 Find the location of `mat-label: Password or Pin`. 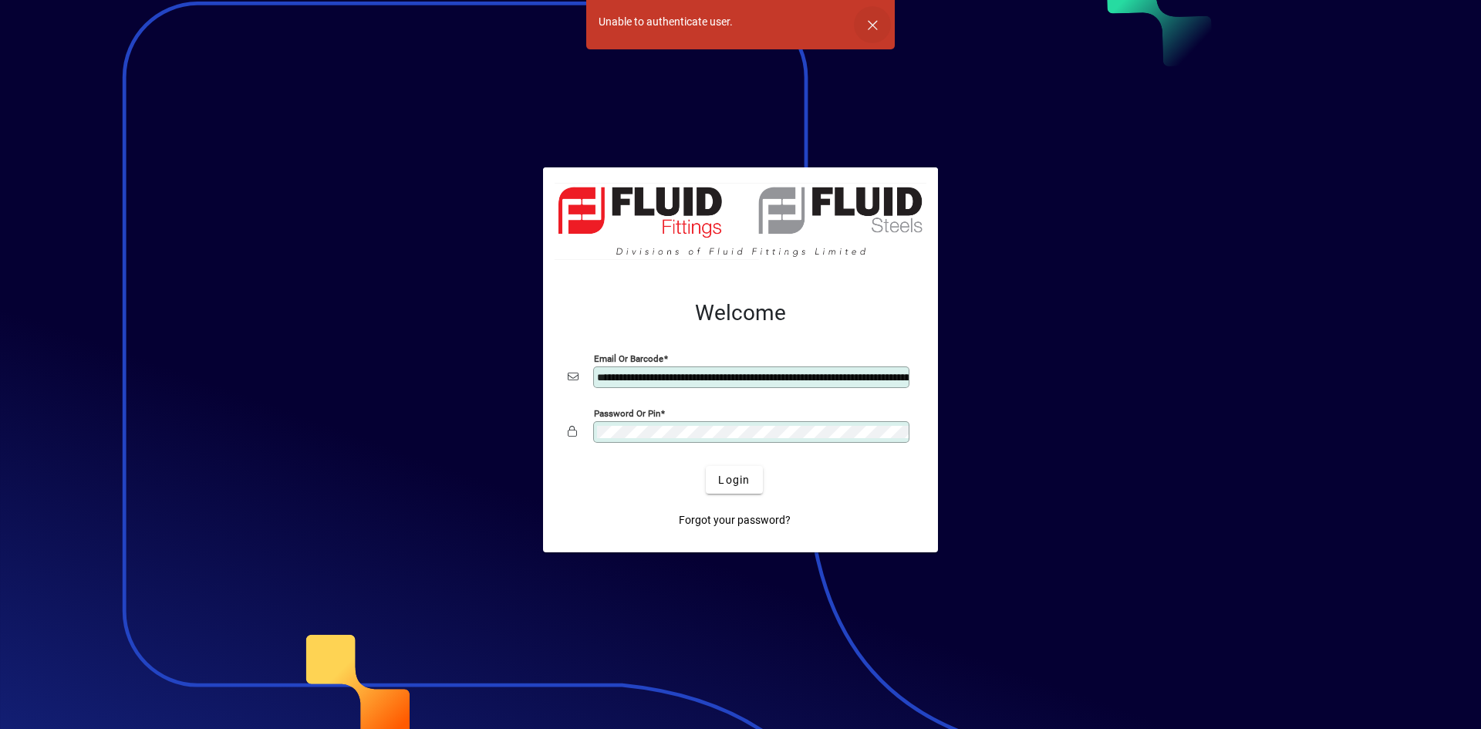

mat-label: Password or Pin is located at coordinates (627, 413).